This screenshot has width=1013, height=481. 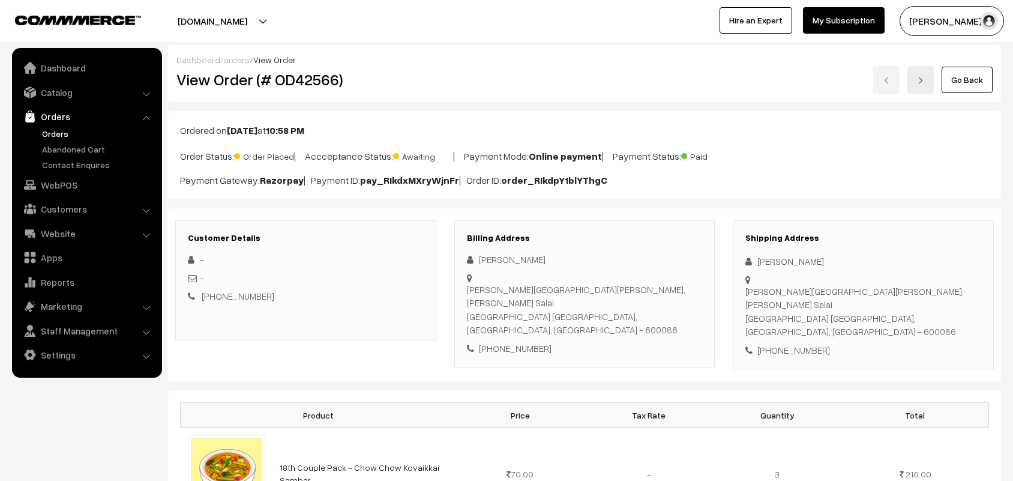 What do you see at coordinates (86, 306) in the screenshot?
I see `a: Marketing` at bounding box center [86, 306].